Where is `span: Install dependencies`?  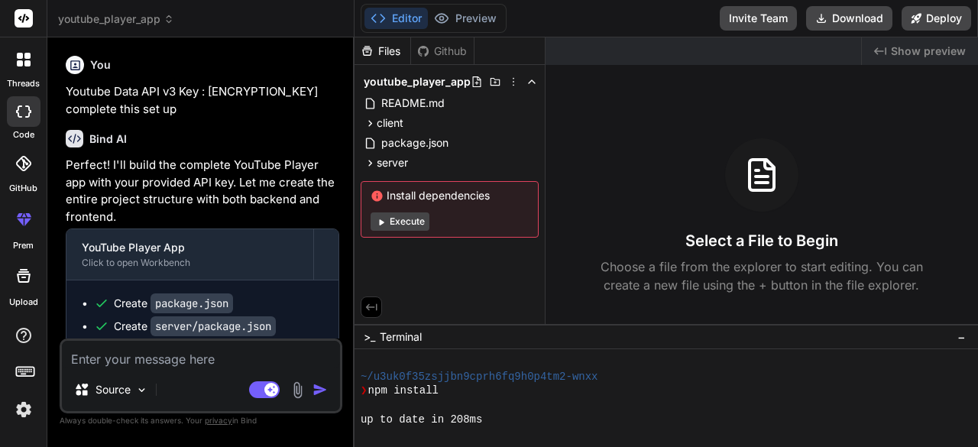
span: Install dependencies is located at coordinates (449, 196).